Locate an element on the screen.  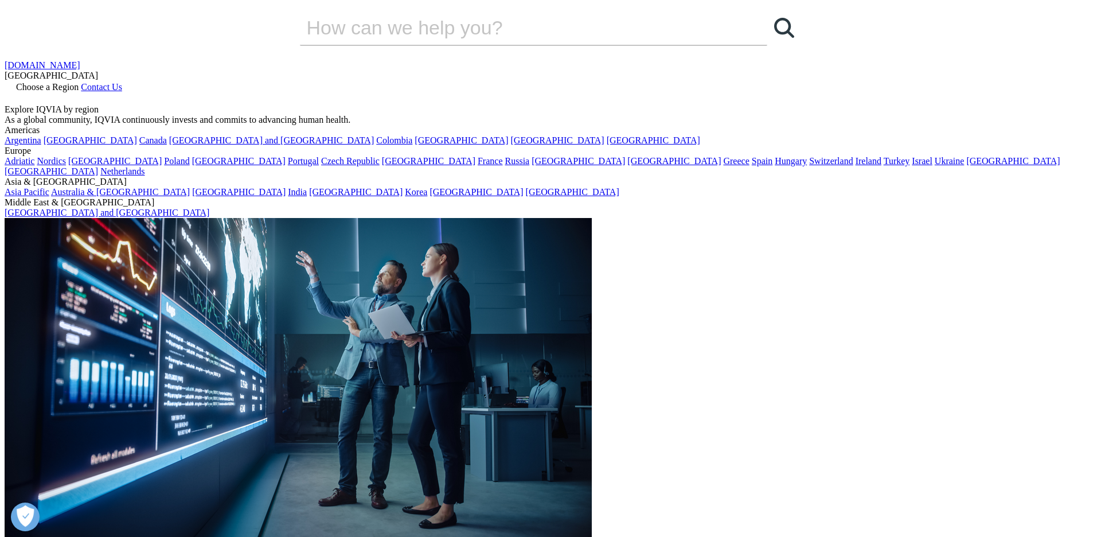
div: As a global community, IQVIA continuously invests and commits to advancing human health. is located at coordinates (551, 120).